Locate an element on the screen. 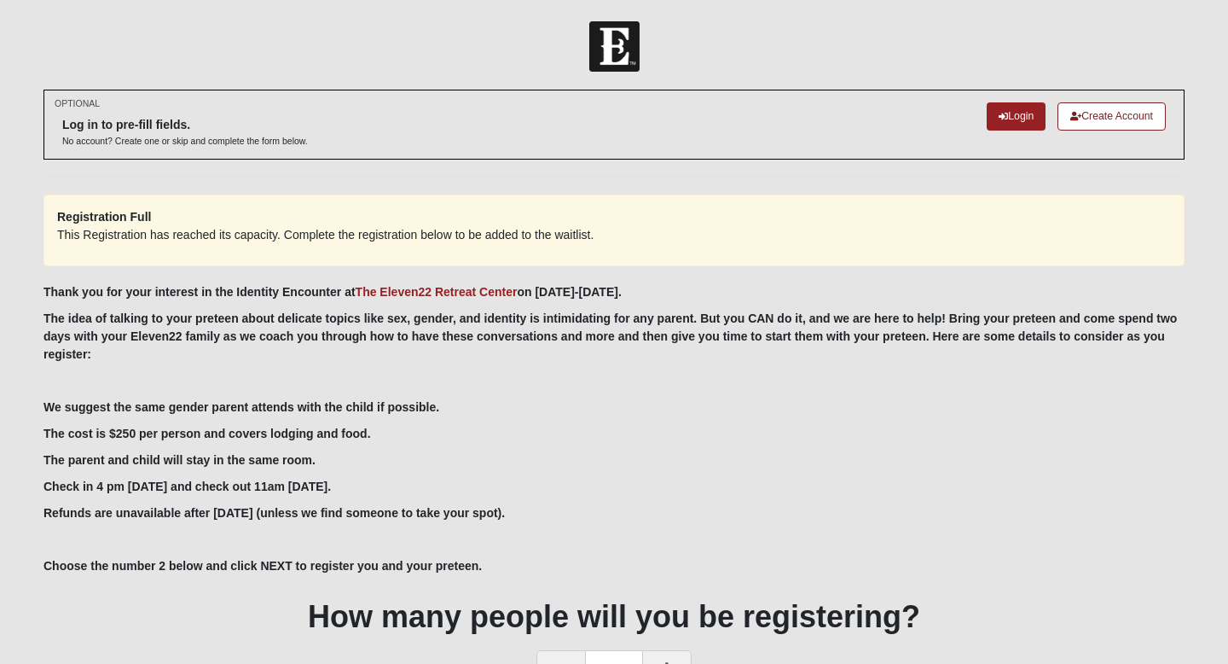 This screenshot has height=664, width=1228. img: Church of Eleven22 Logo is located at coordinates (614, 46).